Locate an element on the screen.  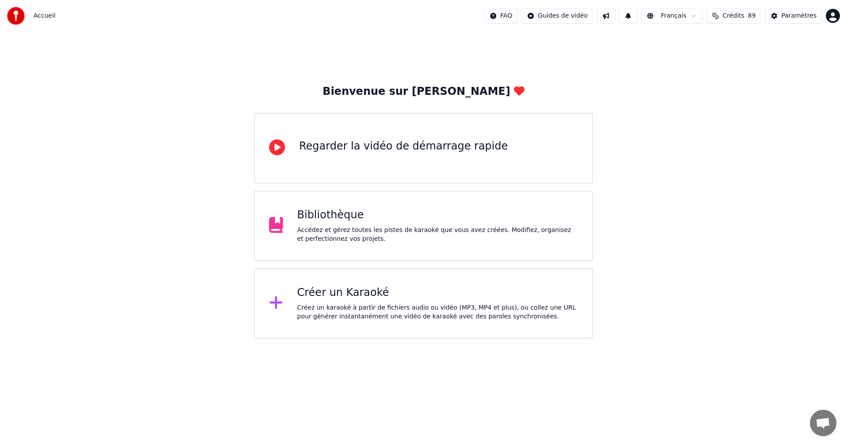
div: Bibliothèque is located at coordinates (438, 215).